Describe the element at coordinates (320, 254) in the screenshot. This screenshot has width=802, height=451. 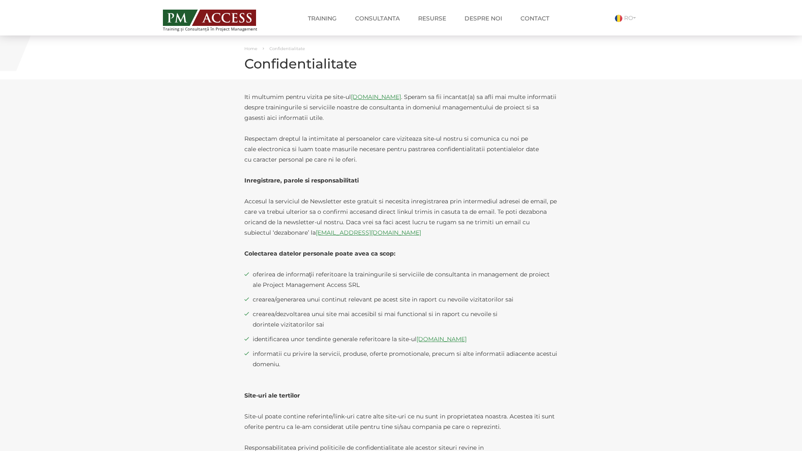
I see `strong: Colectarea datelor personale poate avea ca scop:` at that location.